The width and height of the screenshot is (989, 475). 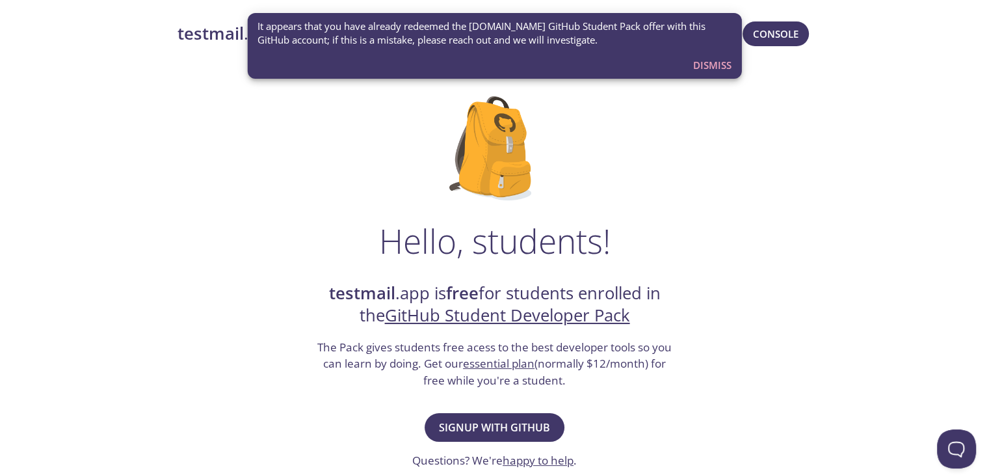 I want to click on button: Console, so click(x=775, y=34).